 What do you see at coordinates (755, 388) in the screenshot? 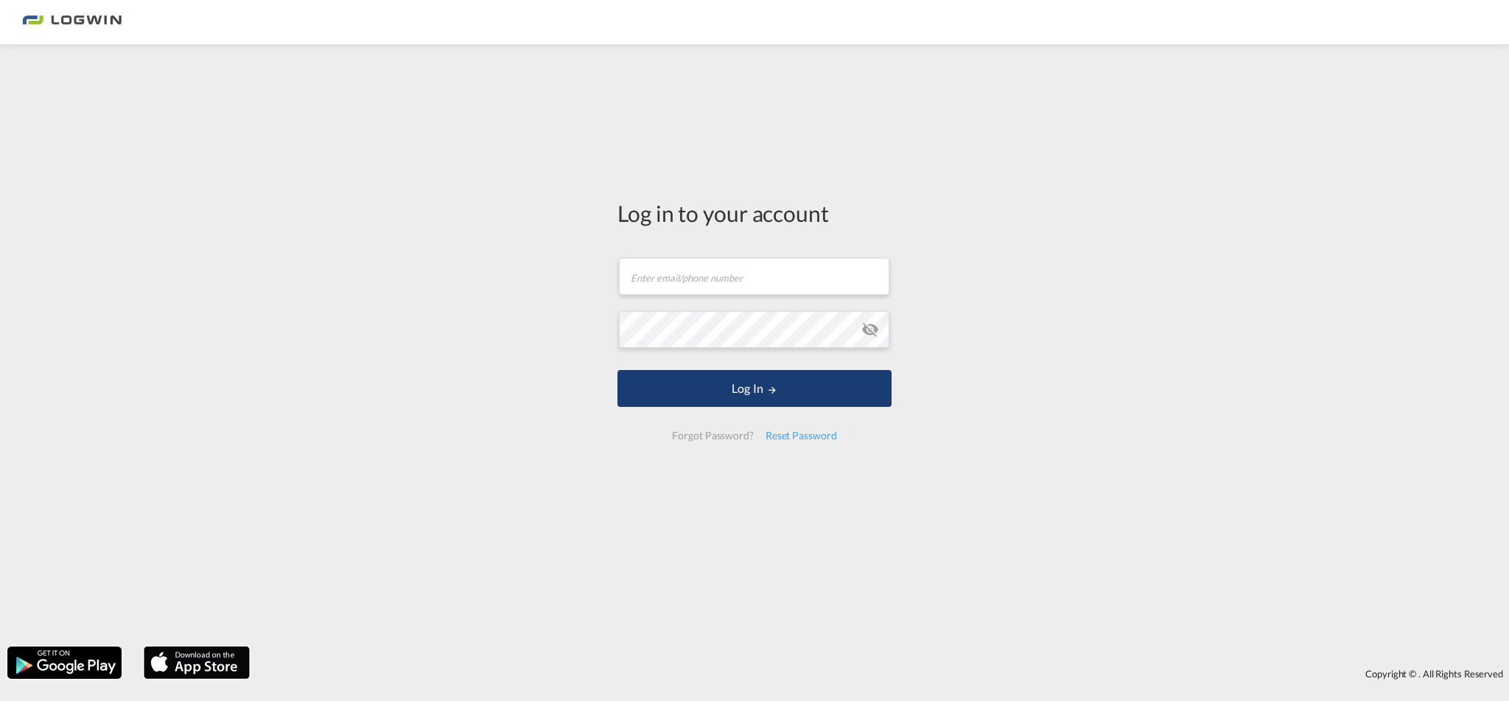
I see `button: LOGIN` at bounding box center [755, 388].